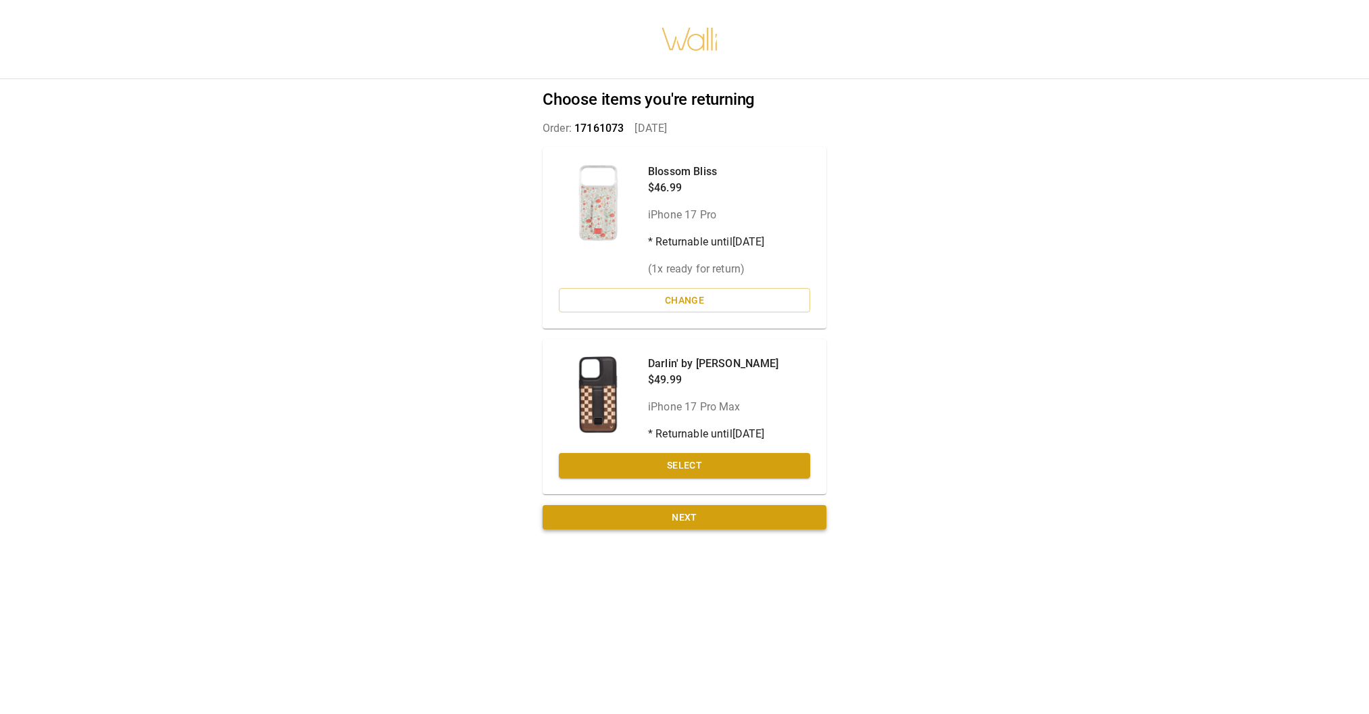  What do you see at coordinates (690, 39) in the screenshot?
I see `img: walli-inc.myshopify.com` at bounding box center [690, 39].